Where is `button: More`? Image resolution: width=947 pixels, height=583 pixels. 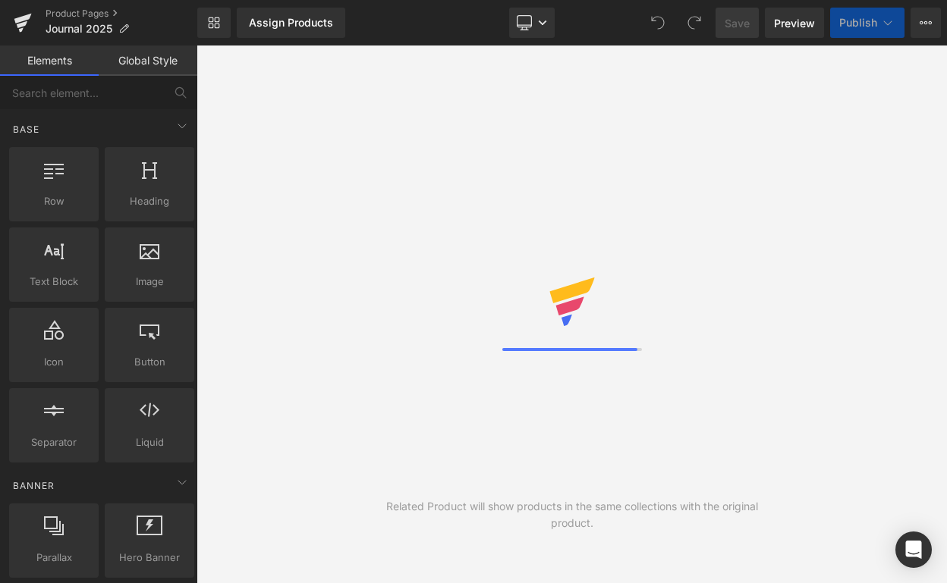
button: More is located at coordinates (926, 23).